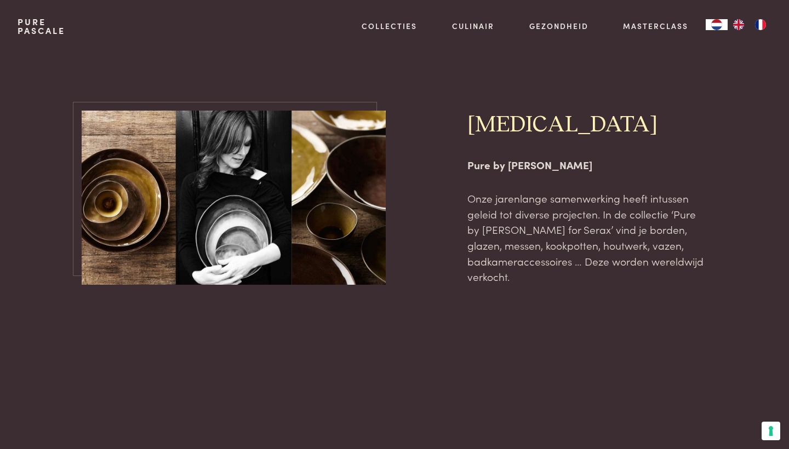  Describe the element at coordinates (587, 238) in the screenshot. I see `p: Onze jarenlange samenwerking heeft intussen geleid tot diverse projecten. In de collectie ‘Pure b...` at that location.